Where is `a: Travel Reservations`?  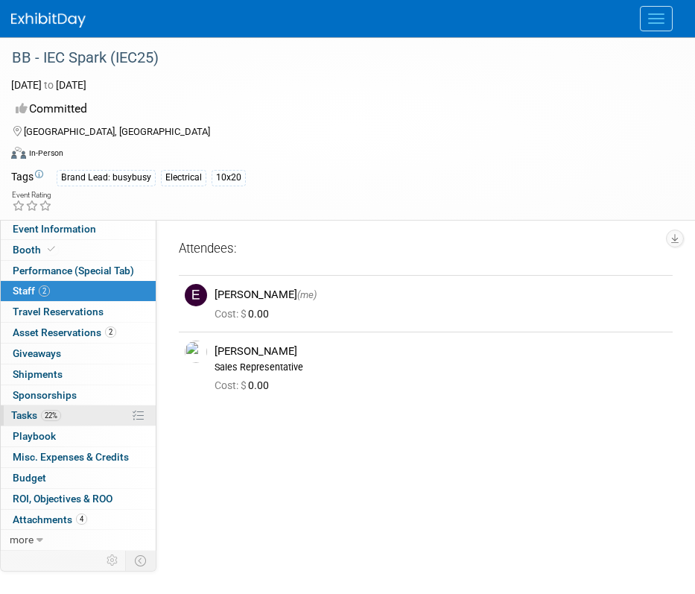 a: Travel Reservations is located at coordinates (78, 312).